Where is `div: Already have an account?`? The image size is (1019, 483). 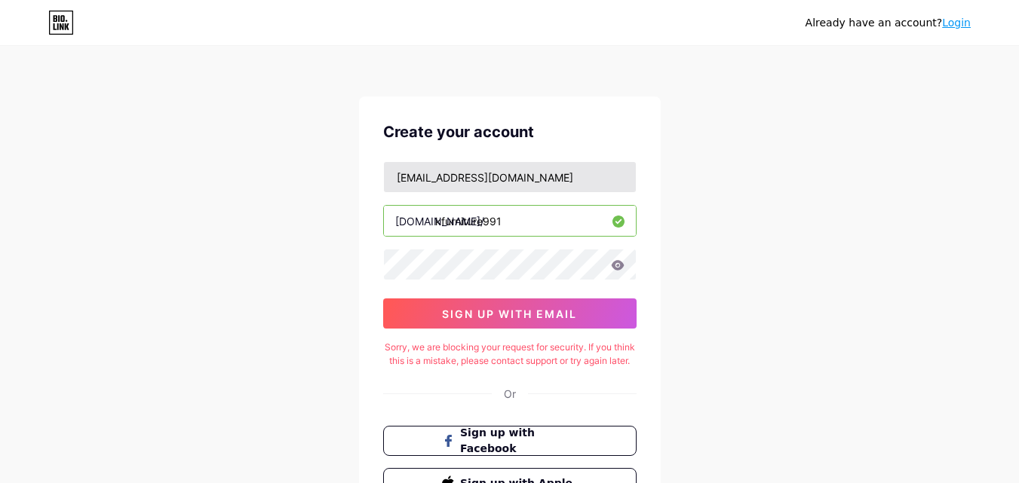
div: Already have an account? is located at coordinates (887, 23).